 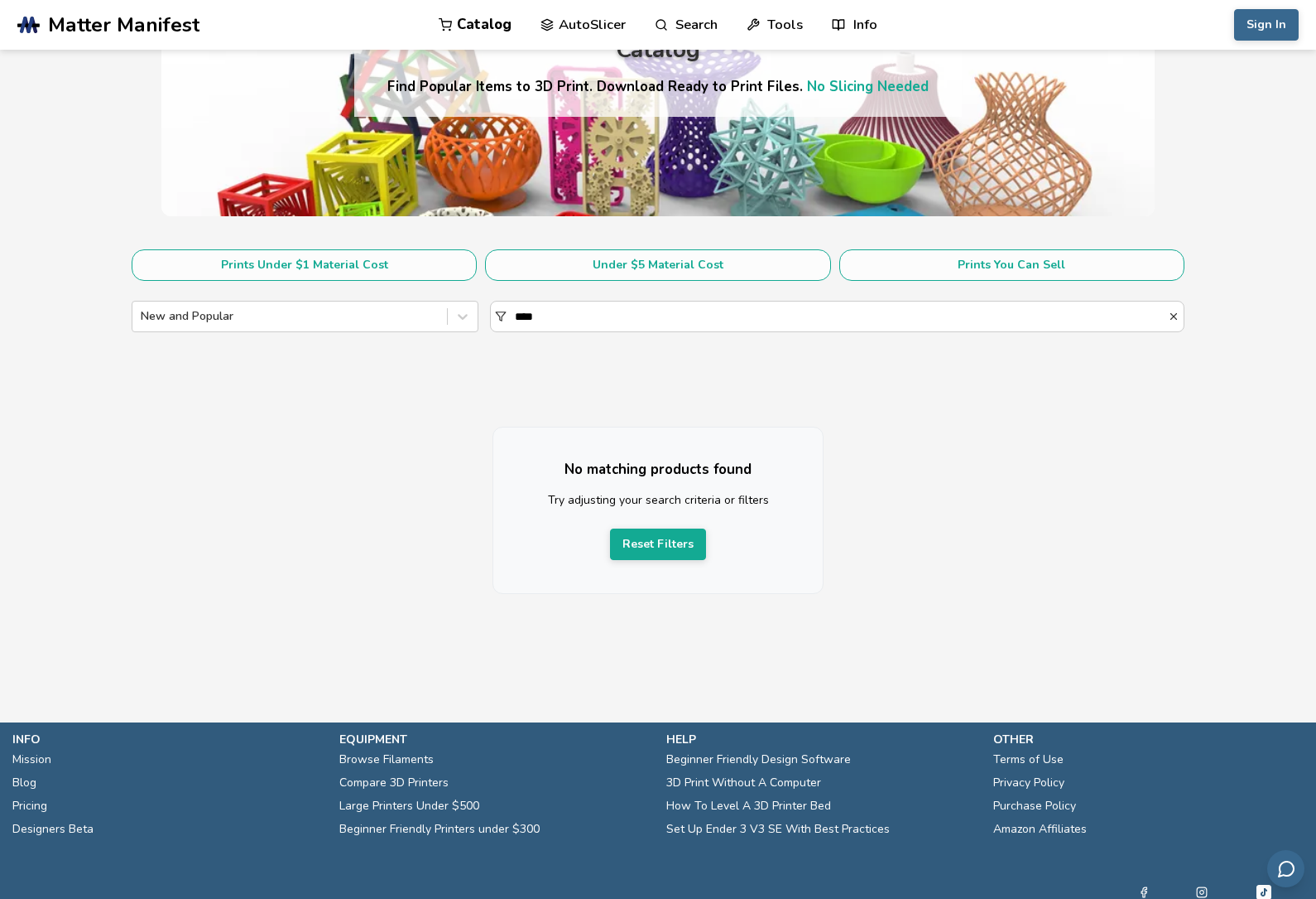 What do you see at coordinates (1267, 25) in the screenshot?
I see `button: Sign In` at bounding box center [1267, 25].